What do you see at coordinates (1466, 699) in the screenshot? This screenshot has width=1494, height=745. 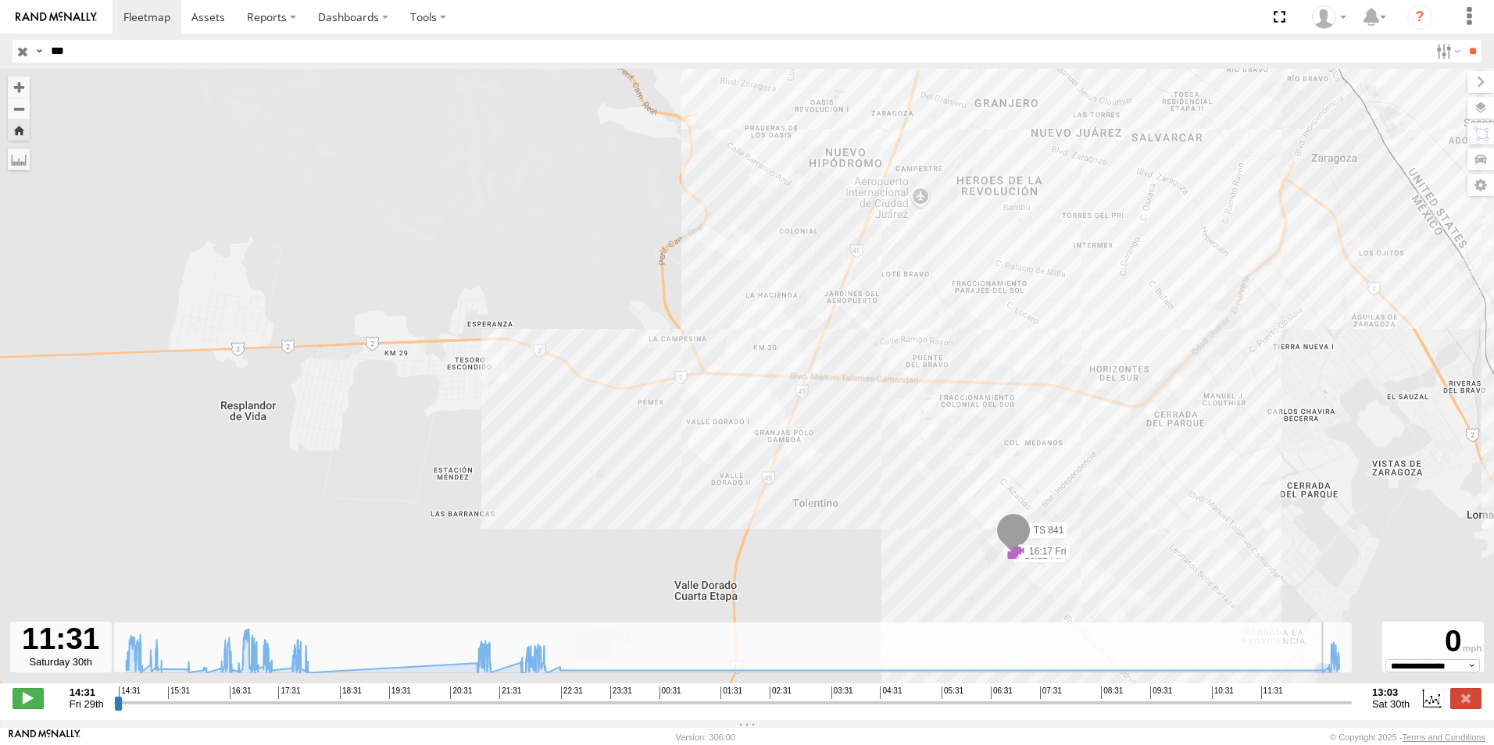 I see `label: Close` at bounding box center [1466, 699].